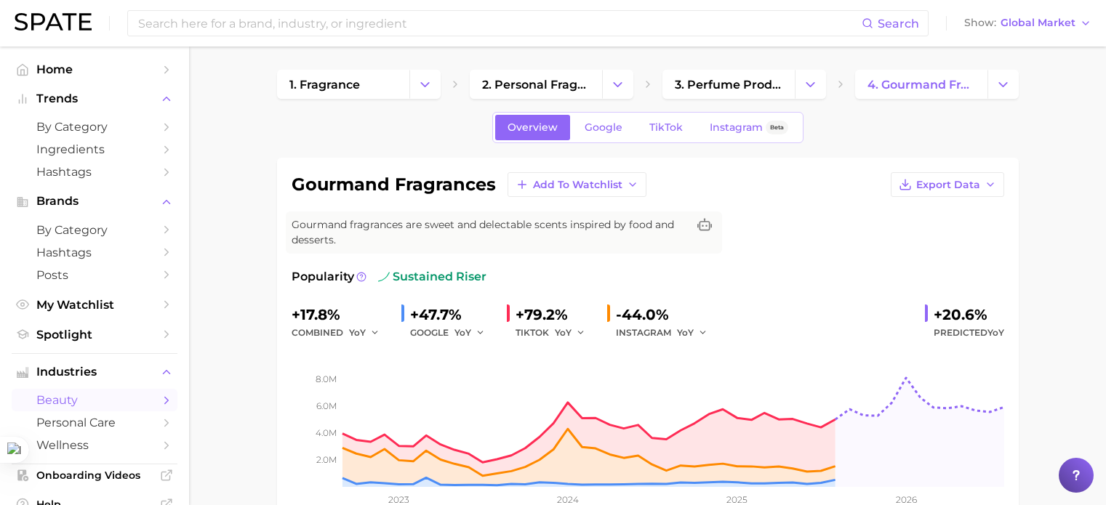  I want to click on h1: gourmand fragrances, so click(393, 185).